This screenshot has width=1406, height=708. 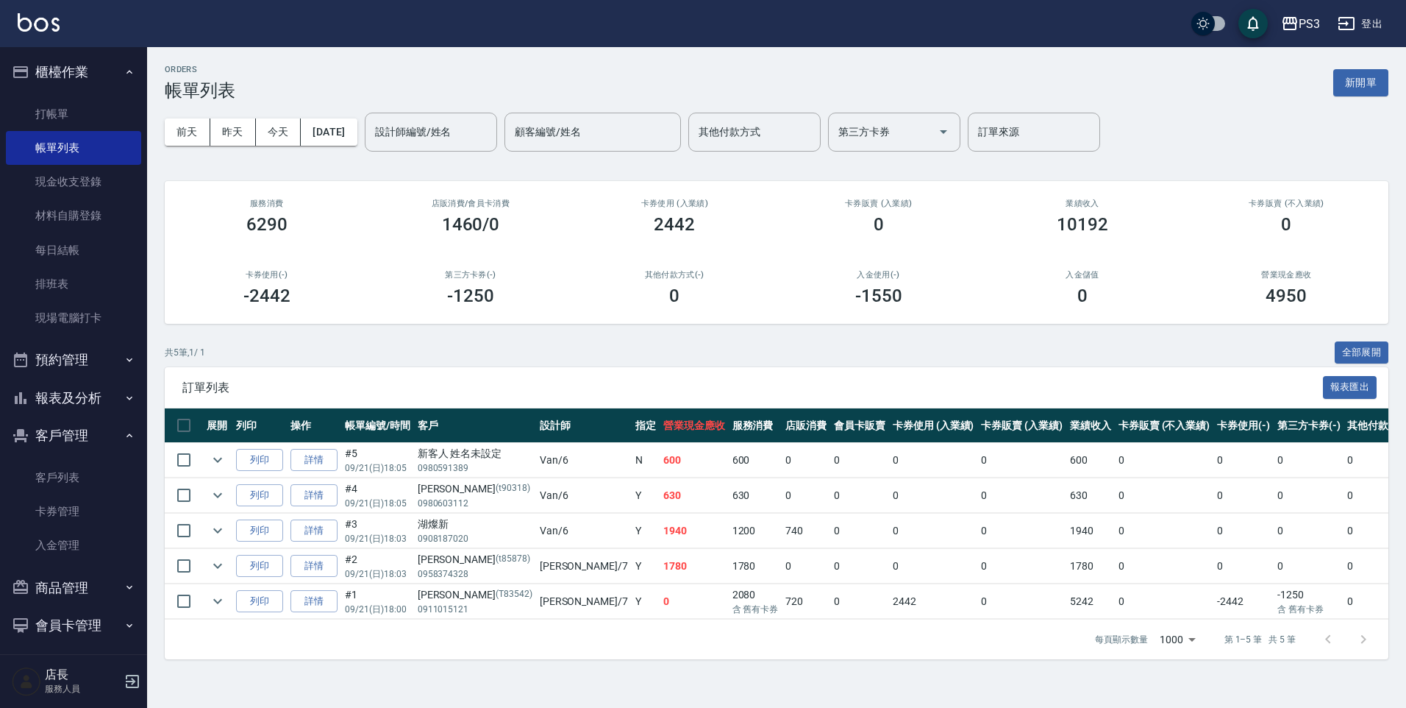 I want to click on h2: 卡券使用 (入業績), so click(x=675, y=203).